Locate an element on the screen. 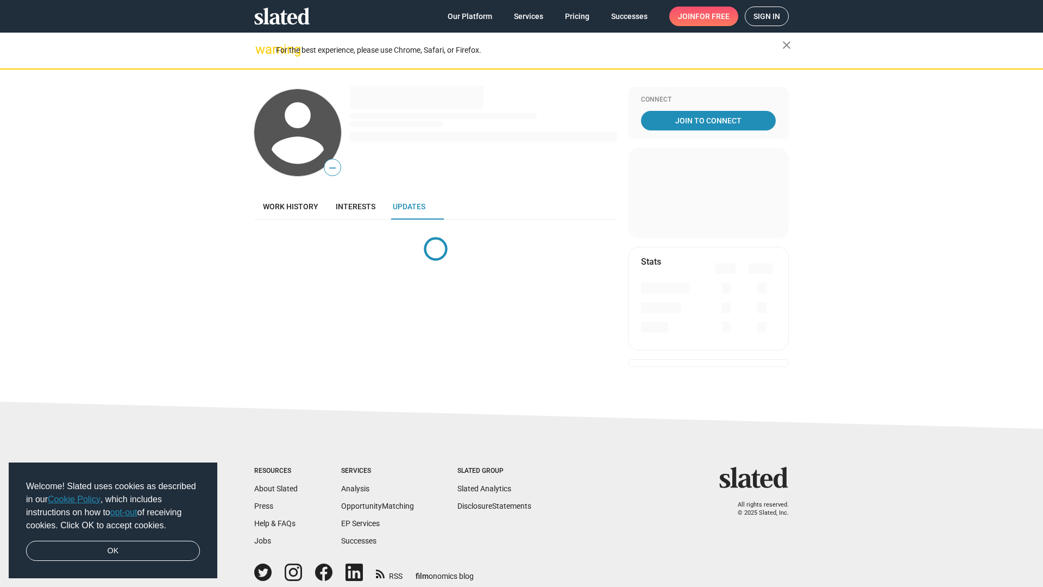 This screenshot has height=587, width=1043. div: Resources is located at coordinates (276, 471).